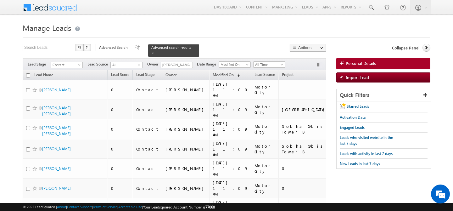  What do you see at coordinates (366, 140) in the screenshot?
I see `span: Leads who visited website in the last 7 days` at bounding box center [366, 140].